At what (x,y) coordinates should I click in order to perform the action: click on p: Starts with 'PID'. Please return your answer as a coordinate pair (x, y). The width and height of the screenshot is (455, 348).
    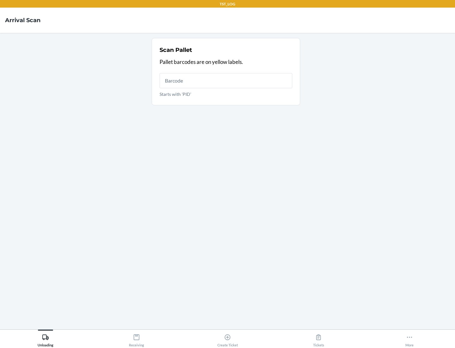
    Looking at the image, I should click on (226, 94).